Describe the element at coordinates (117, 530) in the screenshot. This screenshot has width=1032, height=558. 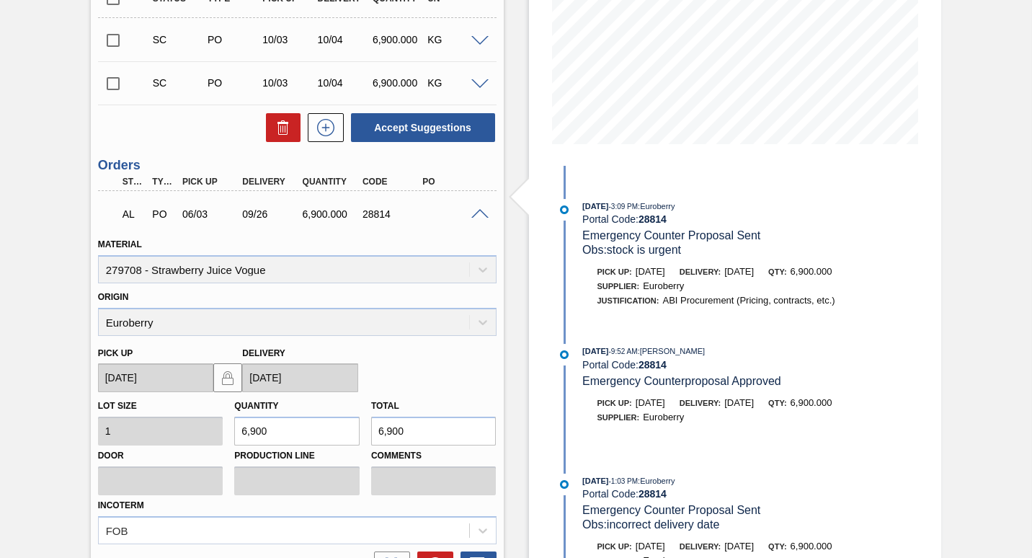
I see `div: FOB` at that location.